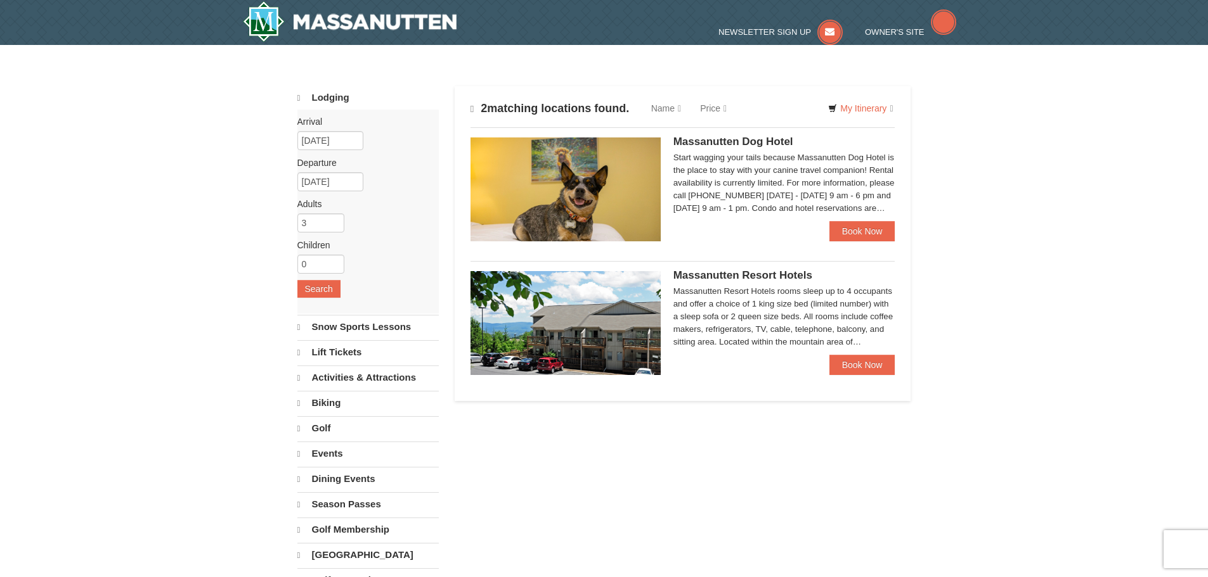  I want to click on label: Departure, so click(363, 163).